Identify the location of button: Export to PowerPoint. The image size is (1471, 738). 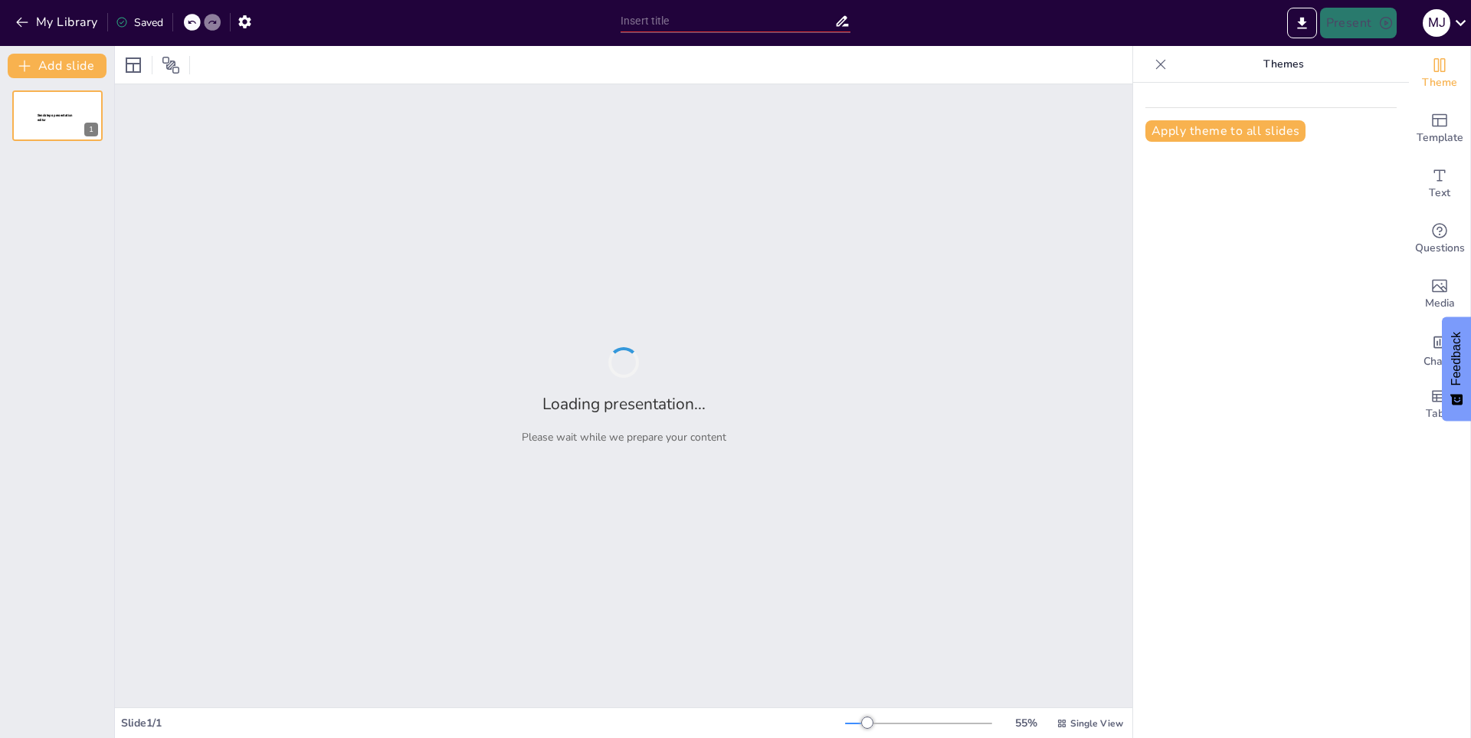
(1302, 23).